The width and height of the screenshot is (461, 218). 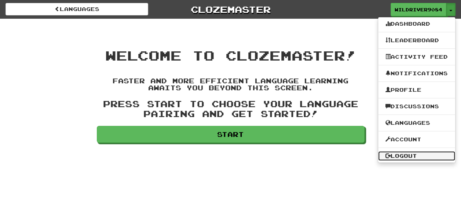 What do you see at coordinates (418, 10) in the screenshot?
I see `span: WildRiver9084` at bounding box center [418, 10].